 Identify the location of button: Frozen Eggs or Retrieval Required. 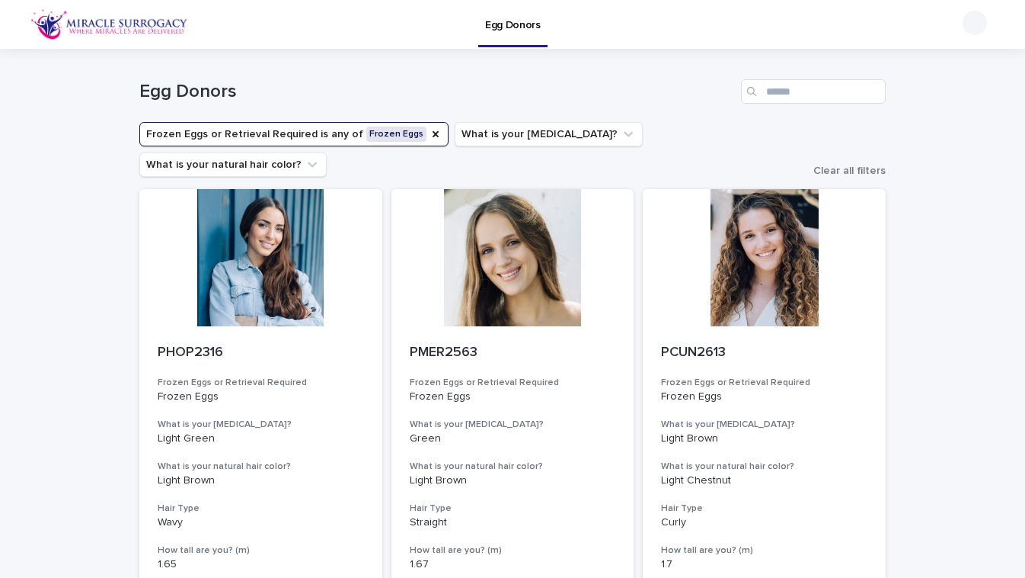
(294, 134).